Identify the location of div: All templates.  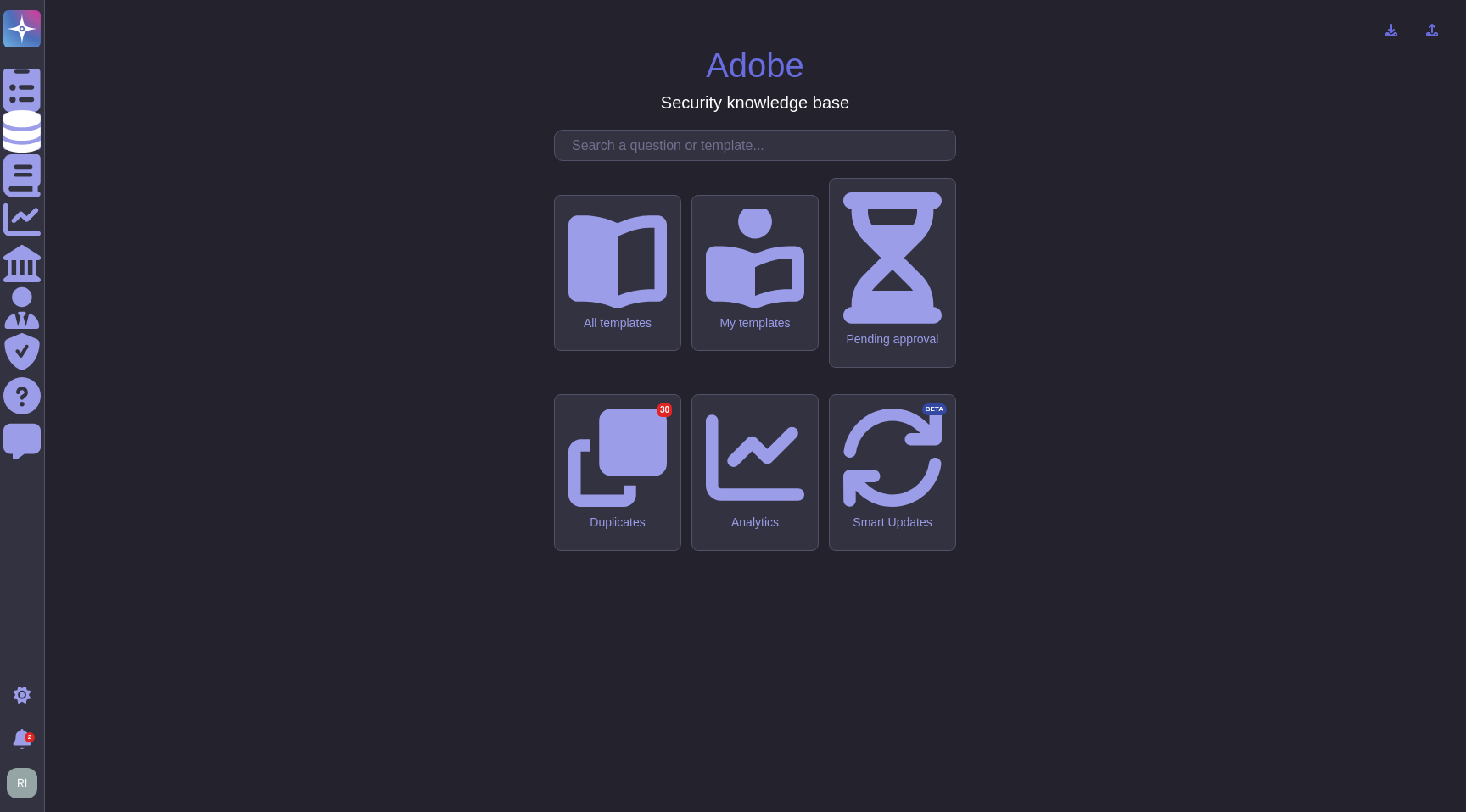
(617, 323).